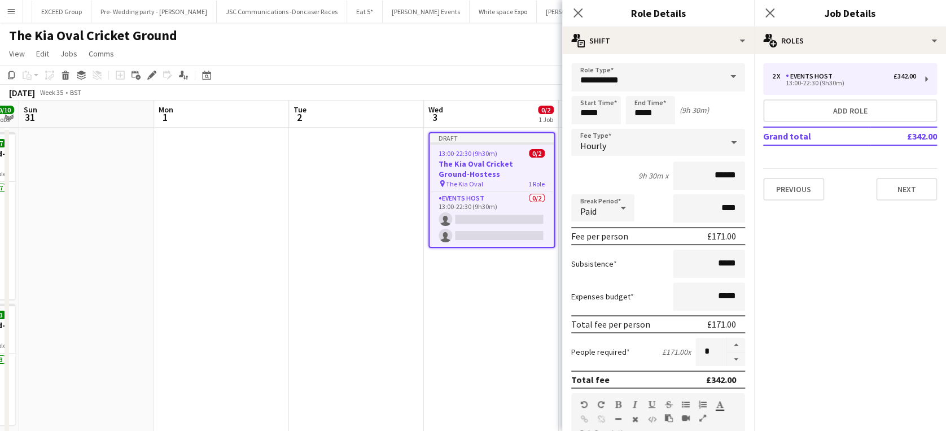  I want to click on div: Roles, so click(850, 41).